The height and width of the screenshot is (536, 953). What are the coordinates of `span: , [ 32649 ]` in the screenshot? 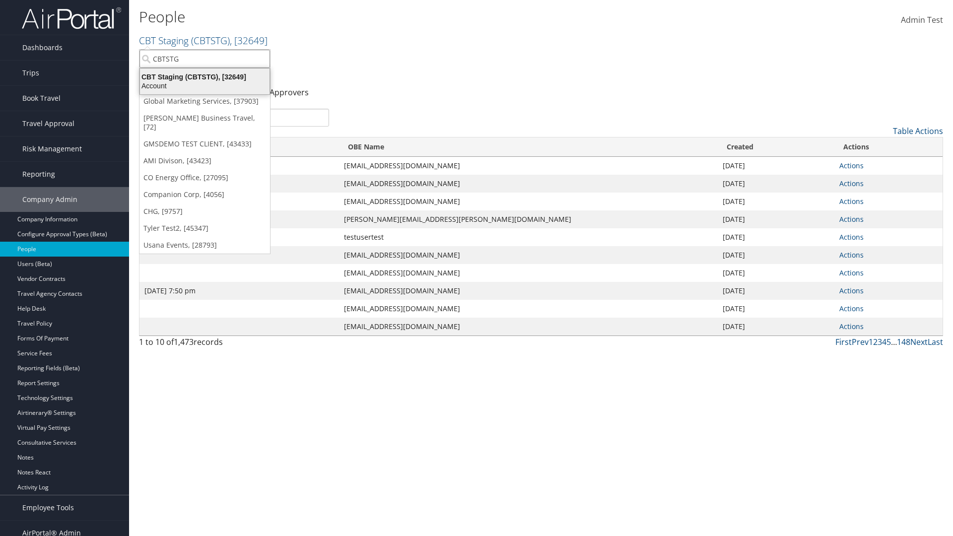 It's located at (249, 40).